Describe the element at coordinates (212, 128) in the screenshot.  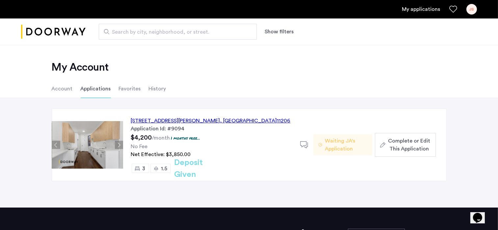
I see `div: Application Id: #9094` at that location.